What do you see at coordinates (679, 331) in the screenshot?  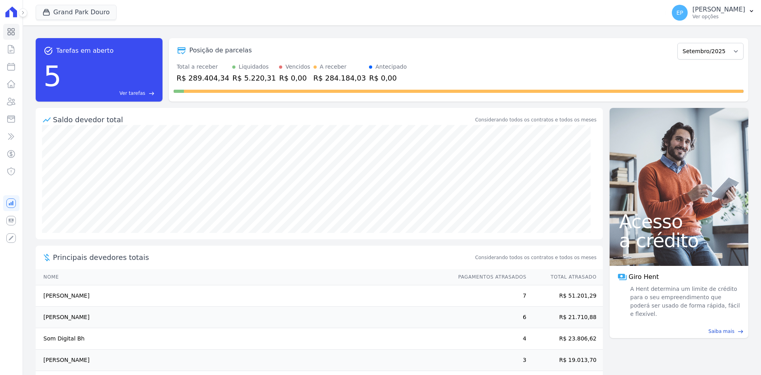 I see `a: Saiba mais east` at bounding box center [679, 331].